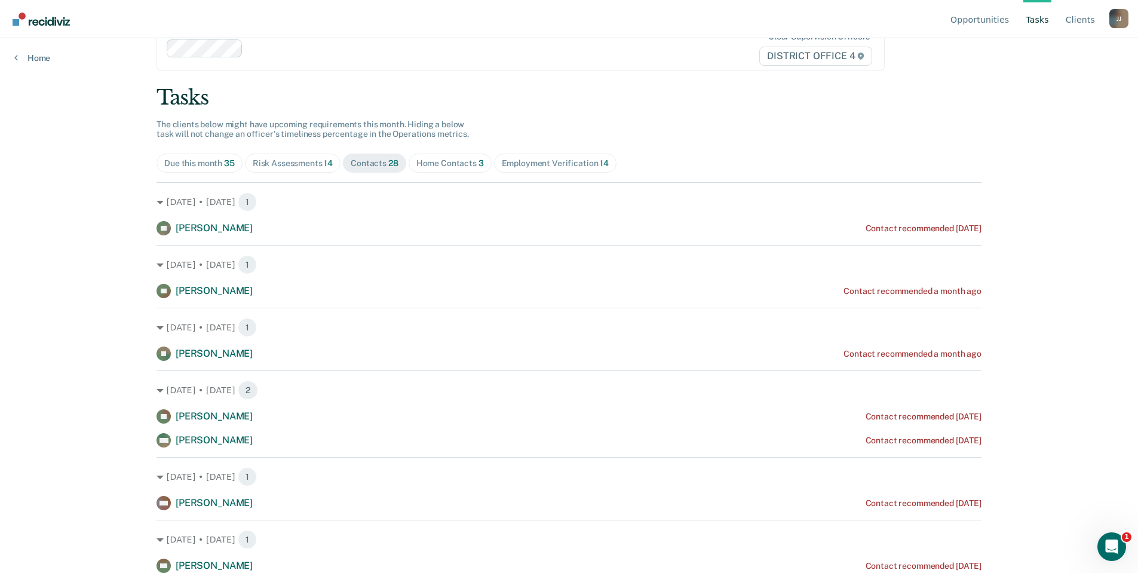  Describe the element at coordinates (32, 58) in the screenshot. I see `a: Home` at that location.